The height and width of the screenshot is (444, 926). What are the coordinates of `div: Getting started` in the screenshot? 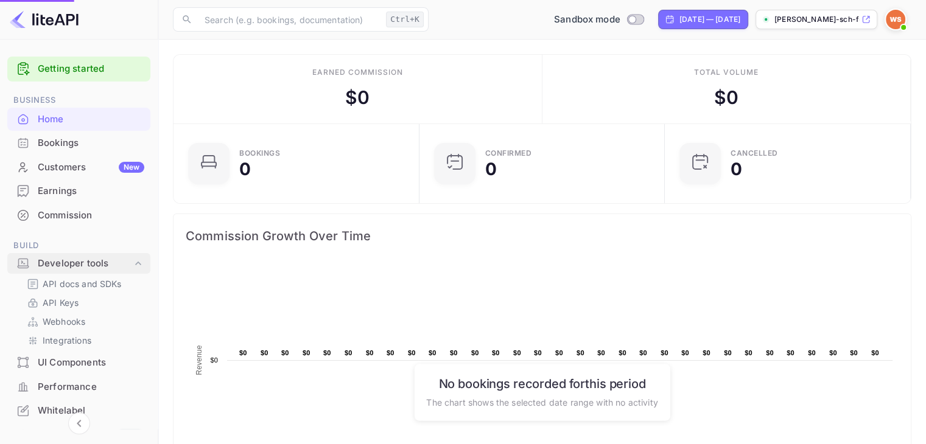 It's located at (79, 69).